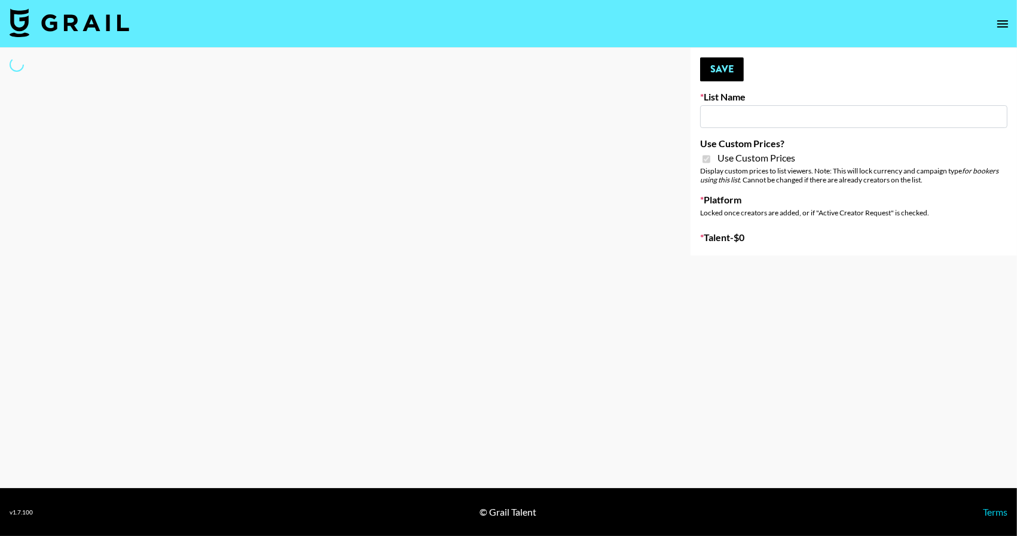  What do you see at coordinates (756, 158) in the screenshot?
I see `span: Use Custom Prices` at bounding box center [756, 158].